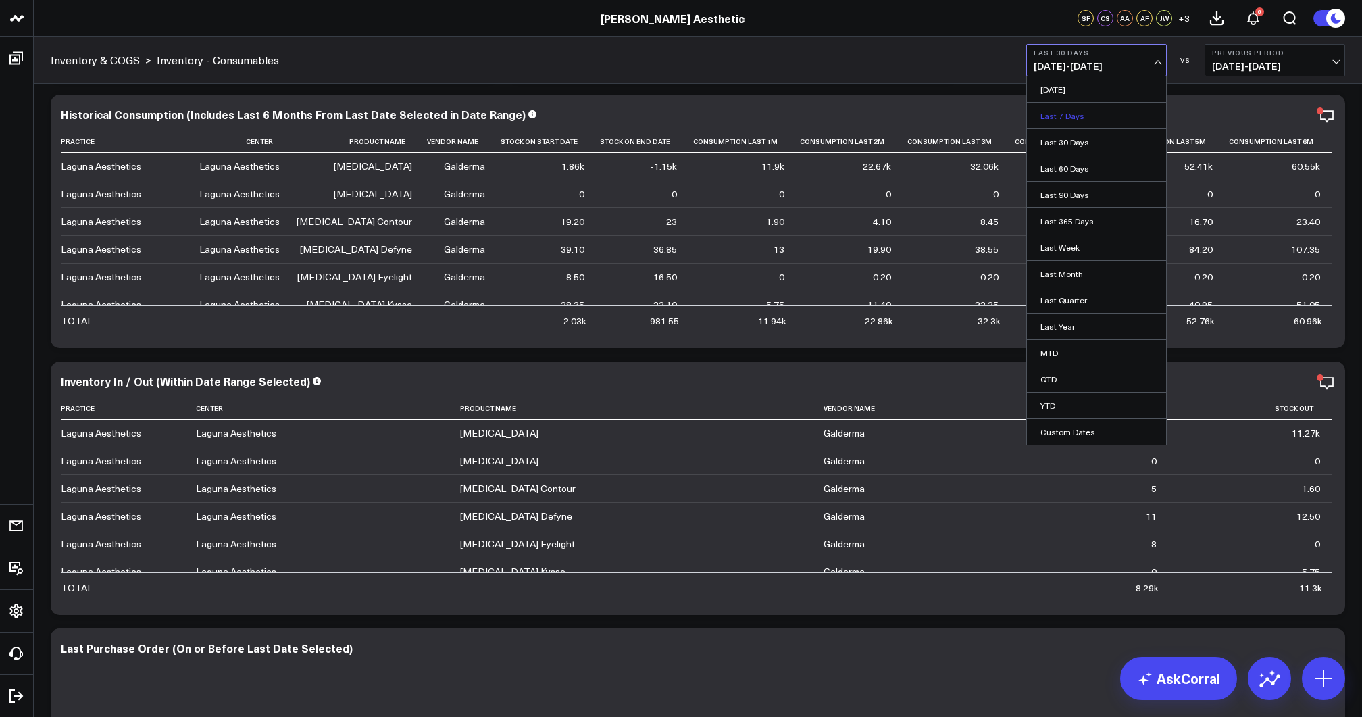 This screenshot has height=717, width=1362. Describe the element at coordinates (665, 305) in the screenshot. I see `div: 22.10` at that location.